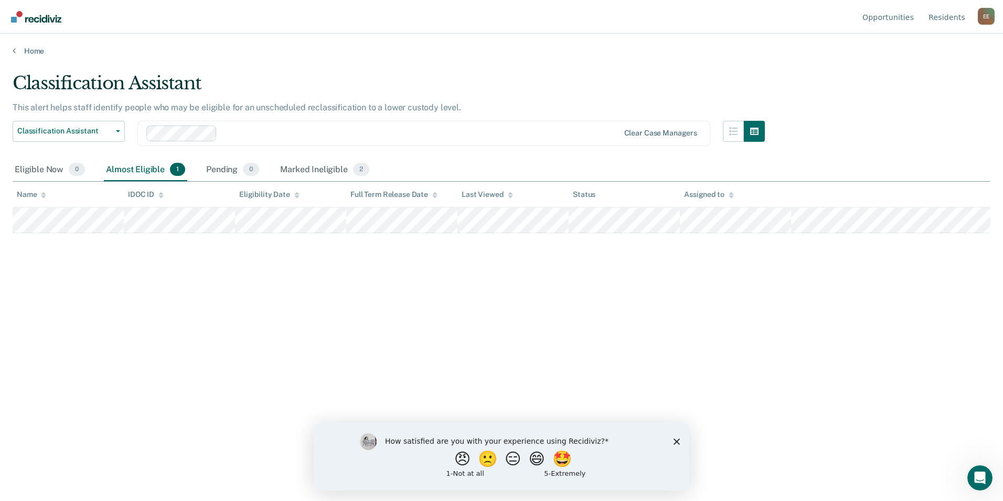 The image size is (1003, 501). What do you see at coordinates (394, 194) in the screenshot?
I see `div: Full Term Release Date` at bounding box center [394, 194].